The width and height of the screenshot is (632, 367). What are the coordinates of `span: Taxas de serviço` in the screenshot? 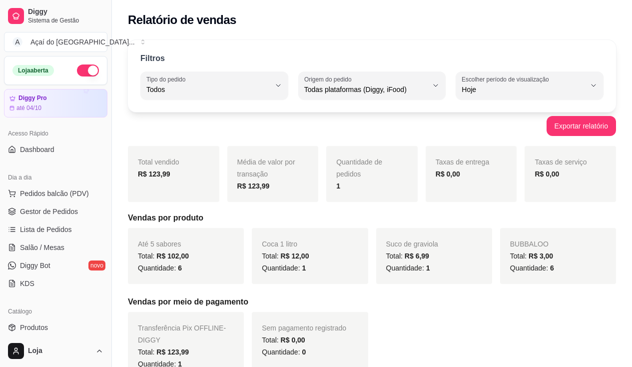 It's located at (561, 162).